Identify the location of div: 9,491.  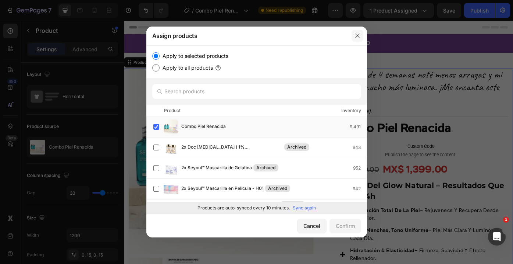
(359, 127).